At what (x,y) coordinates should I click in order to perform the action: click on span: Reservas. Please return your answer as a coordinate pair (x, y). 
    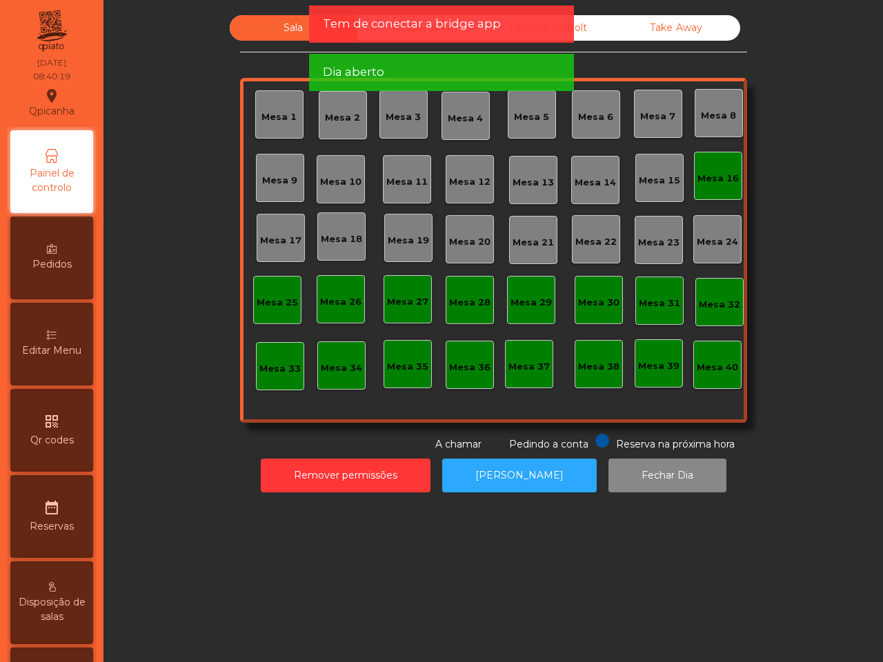
    Looking at the image, I should click on (52, 526).